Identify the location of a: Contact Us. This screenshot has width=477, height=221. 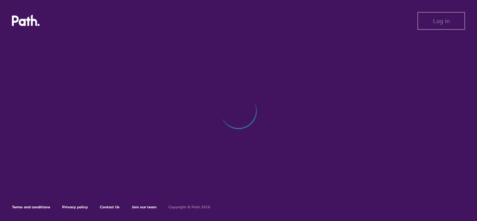
(109, 207).